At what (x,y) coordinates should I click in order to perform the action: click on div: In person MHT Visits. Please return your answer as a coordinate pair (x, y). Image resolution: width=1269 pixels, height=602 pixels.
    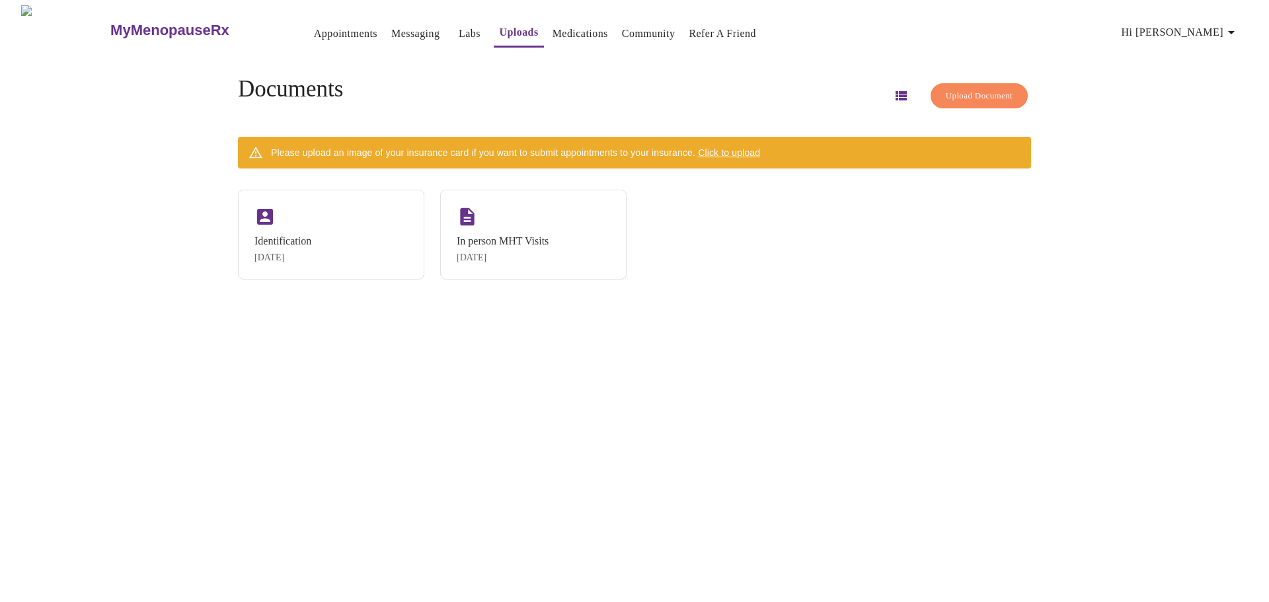
    Looking at the image, I should click on (502, 241).